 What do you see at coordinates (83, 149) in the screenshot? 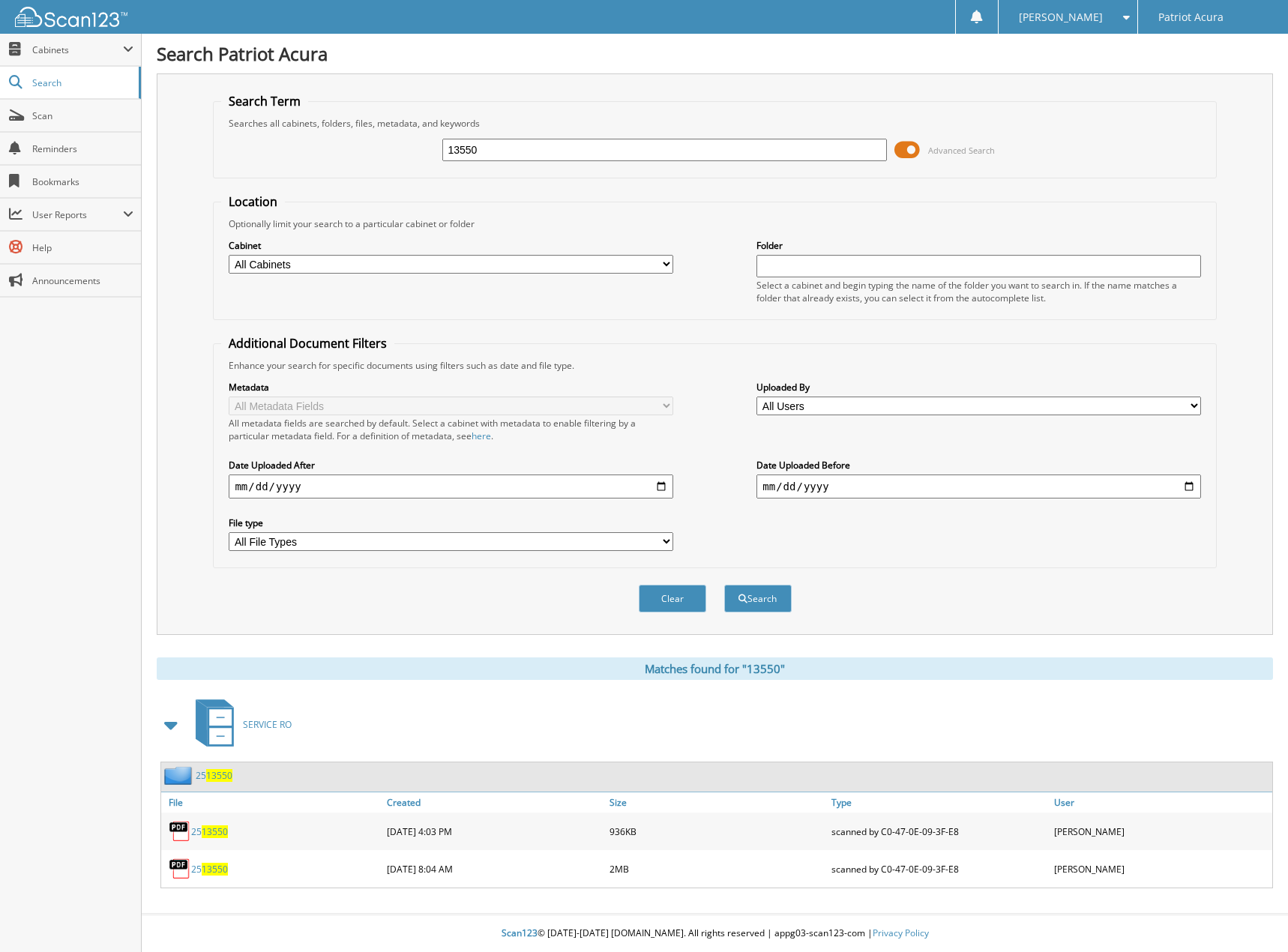
I see `span: Reminders` at bounding box center [83, 149].